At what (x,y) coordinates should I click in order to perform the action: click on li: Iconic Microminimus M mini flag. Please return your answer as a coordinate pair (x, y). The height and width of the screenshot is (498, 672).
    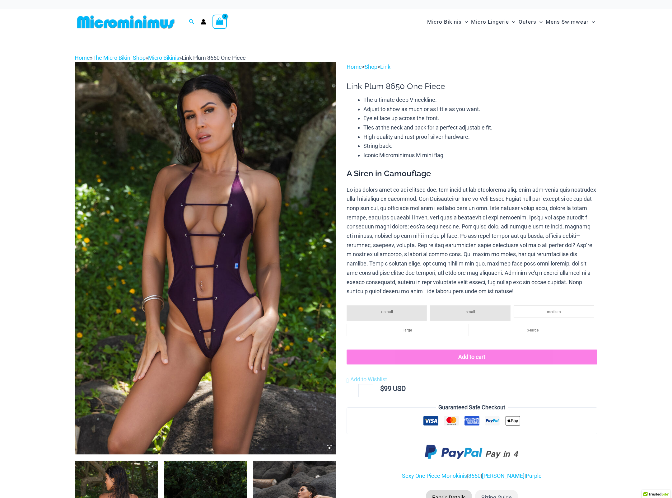
    Looking at the image, I should click on (481, 155).